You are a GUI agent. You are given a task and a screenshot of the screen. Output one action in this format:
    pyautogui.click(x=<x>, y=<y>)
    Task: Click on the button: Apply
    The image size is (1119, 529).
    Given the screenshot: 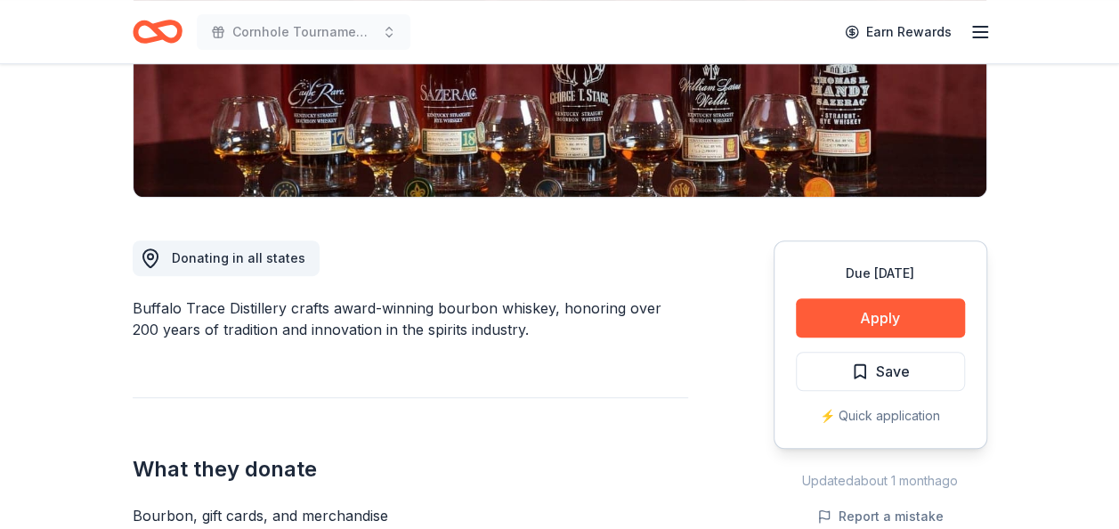 What is the action you would take?
    pyautogui.click(x=881, y=318)
    